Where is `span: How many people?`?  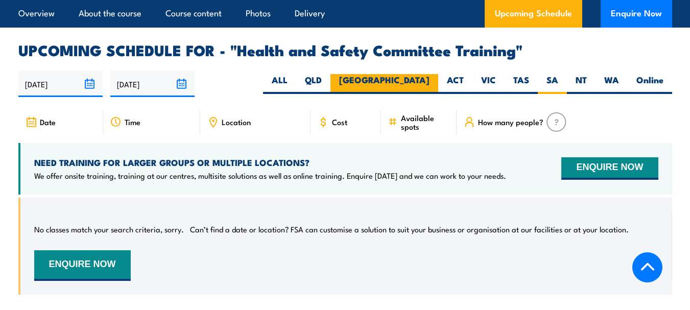
span: How many people? is located at coordinates (510, 121).